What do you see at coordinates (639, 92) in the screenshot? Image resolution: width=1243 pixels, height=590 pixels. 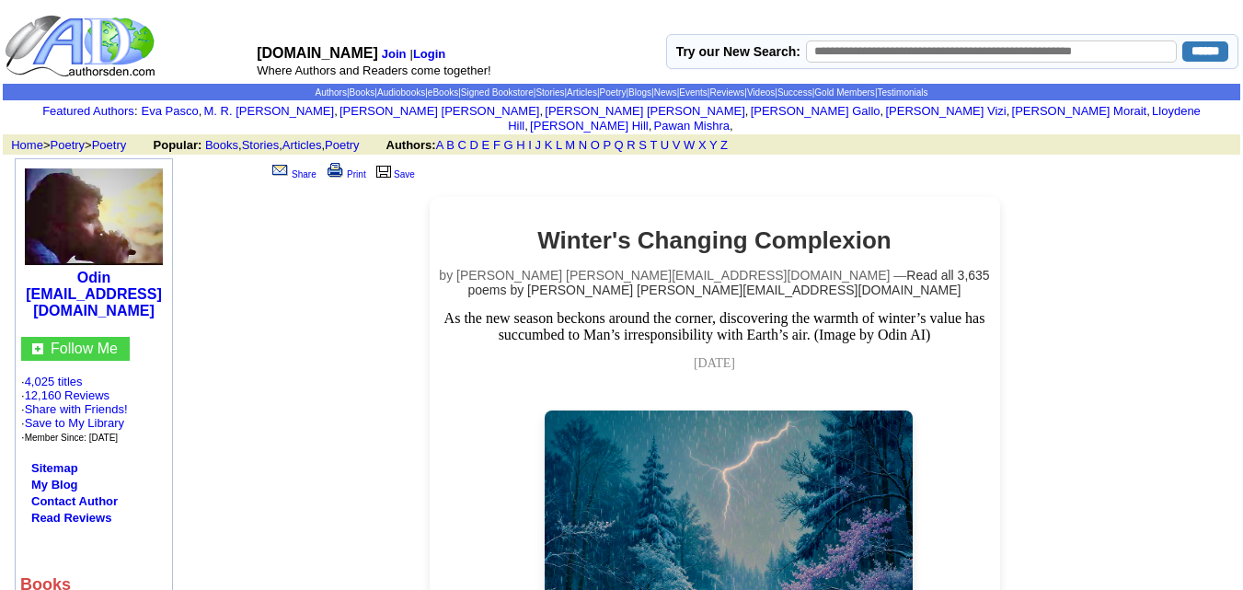 I see `a: Blogs` at bounding box center [639, 92].